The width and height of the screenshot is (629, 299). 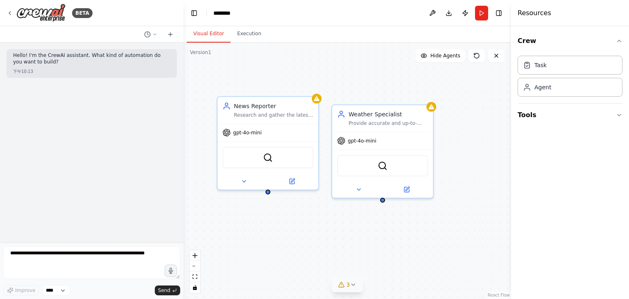 What do you see at coordinates (274, 115) in the screenshot?
I see `div: Research and gather the latest news about {topic} from reliable sources, ensuring accuracy and ti...` at bounding box center [274, 115].